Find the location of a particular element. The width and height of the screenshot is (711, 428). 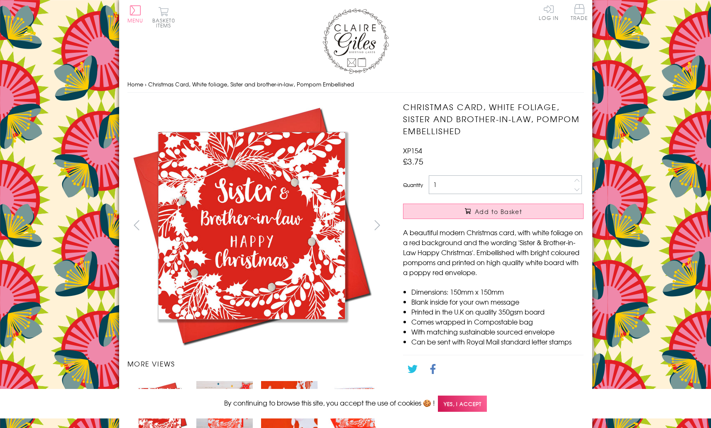

h1: Christmas Card, White foliage, Sister and brother-in-law, Pompom Embellished is located at coordinates (493, 119).